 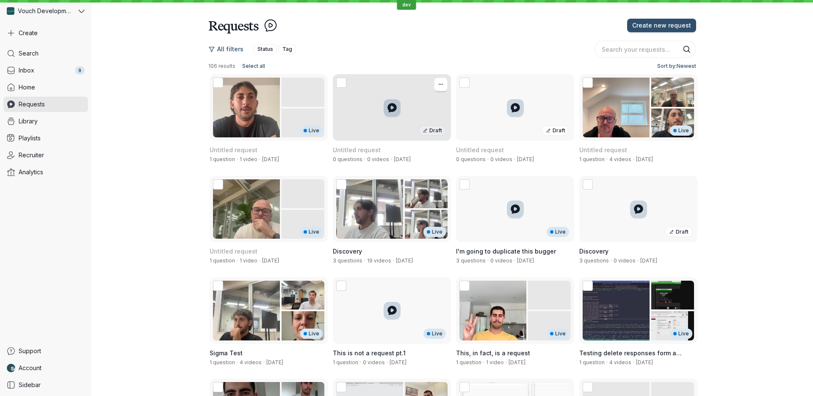 I want to click on span: 106 results, so click(x=222, y=66).